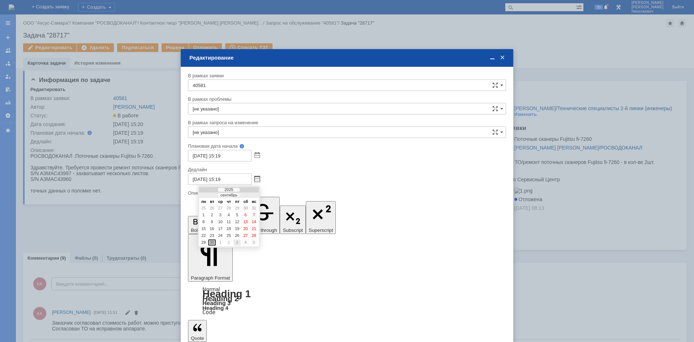  Describe the element at coordinates (212, 236) in the screenshot. I see `div: 23` at that location.